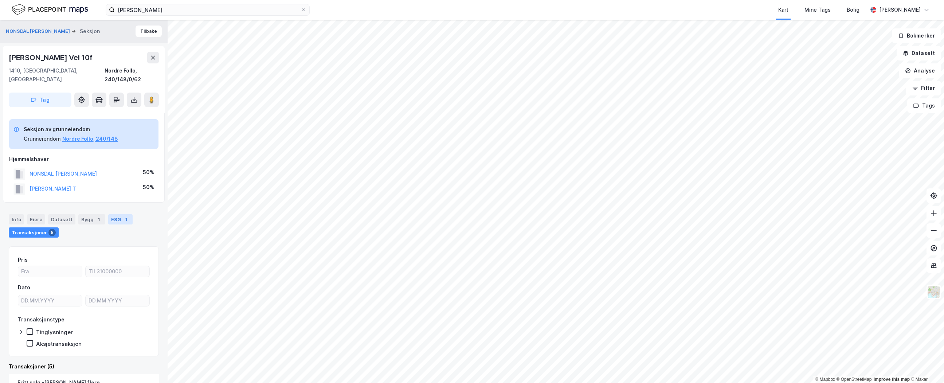 The width and height of the screenshot is (944, 383). Describe the element at coordinates (208, 10) in the screenshot. I see `input: Søk på adresse, matrikkel, gårdeiere, leietakere eller personer` at that location.